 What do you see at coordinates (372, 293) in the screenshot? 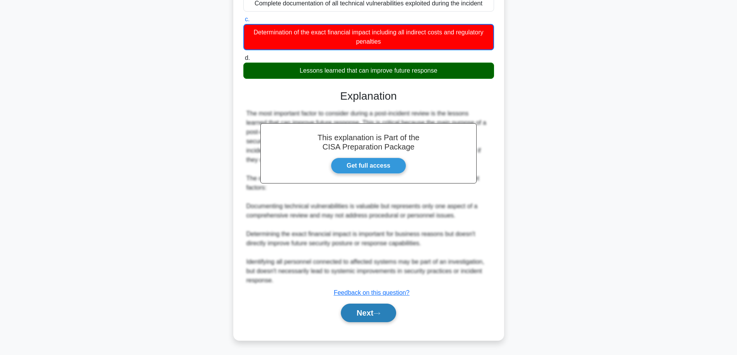
I see `a: Feedback on this question?` at bounding box center [372, 293].